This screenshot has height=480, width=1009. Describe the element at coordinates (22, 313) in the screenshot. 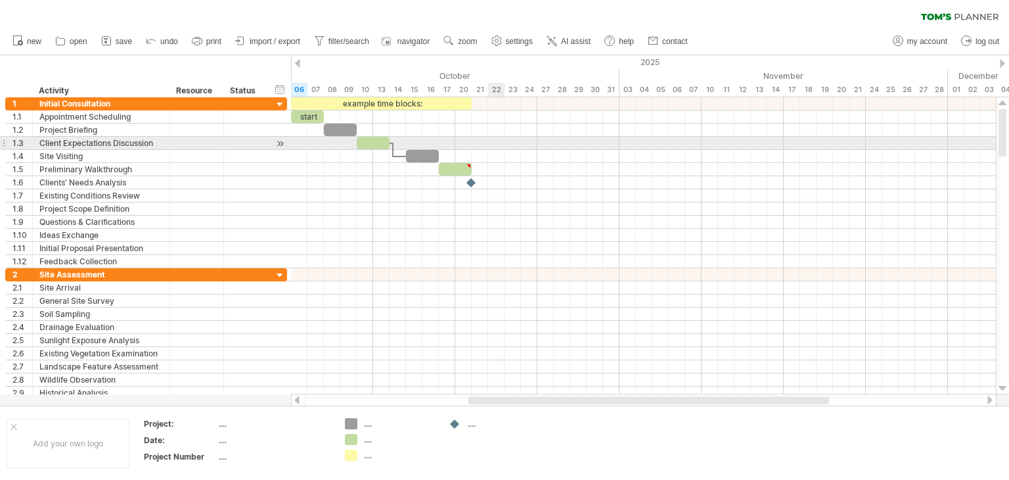

I see `div: 2.3` at that location.